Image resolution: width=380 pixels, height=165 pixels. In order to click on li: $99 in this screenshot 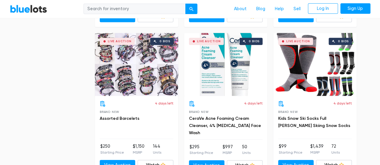, I will do `click(290, 150)`.